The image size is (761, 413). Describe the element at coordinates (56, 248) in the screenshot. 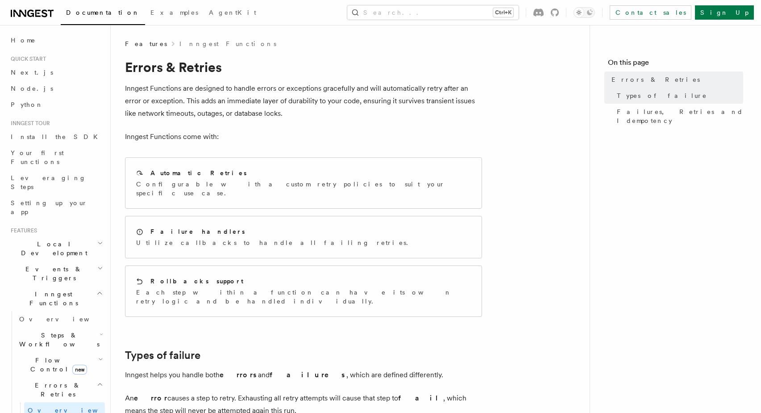

I see `button: Local Development` at that location.